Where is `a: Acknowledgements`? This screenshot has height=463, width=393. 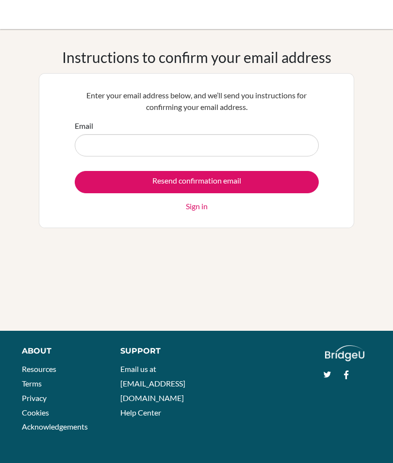 a: Acknowledgements is located at coordinates (55, 427).